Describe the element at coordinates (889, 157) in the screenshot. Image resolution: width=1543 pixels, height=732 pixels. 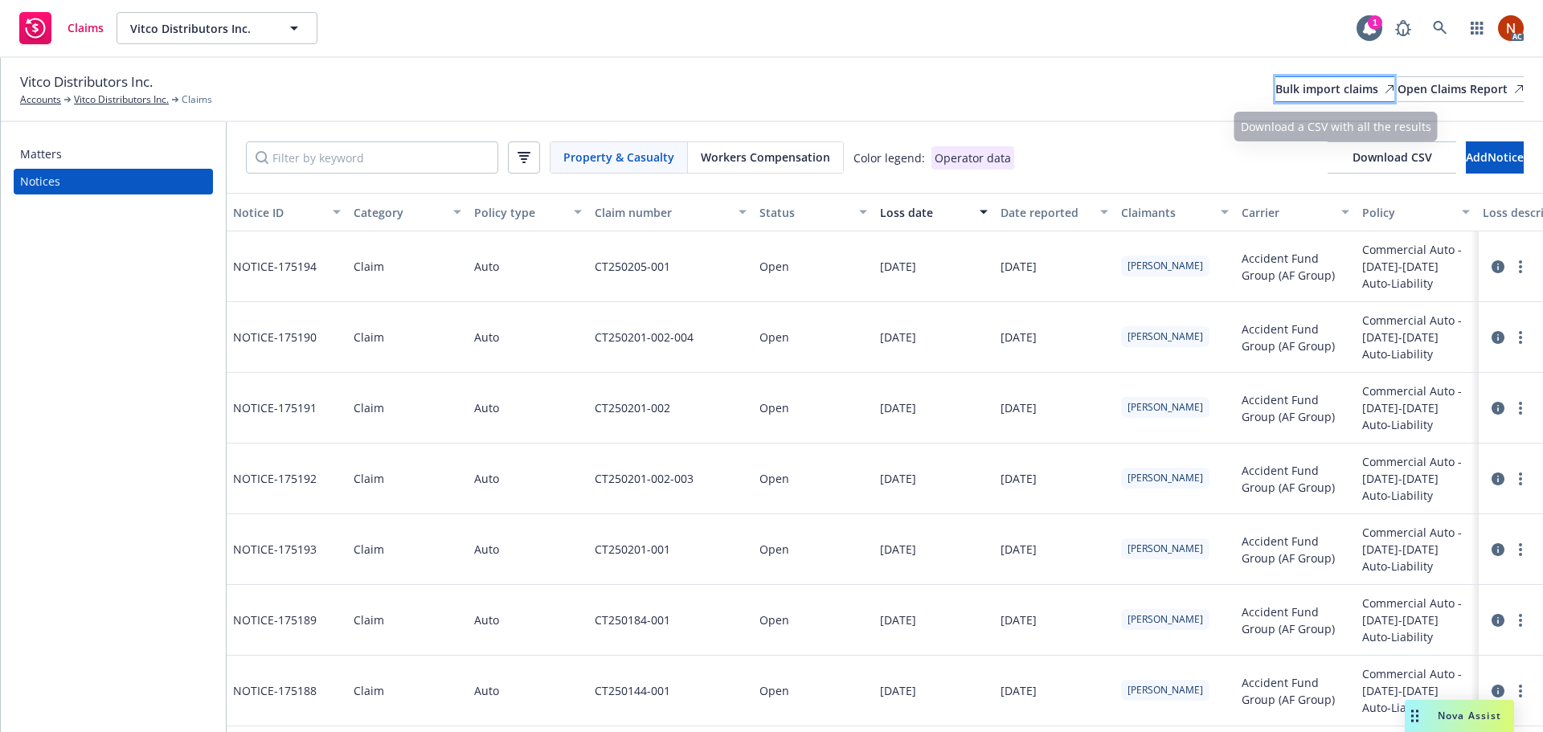
I see `div: Color legend:` at that location.